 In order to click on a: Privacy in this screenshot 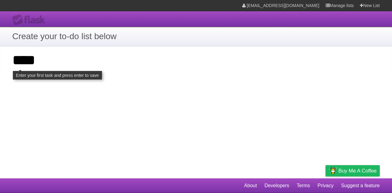, I will do `click(325, 186)`.